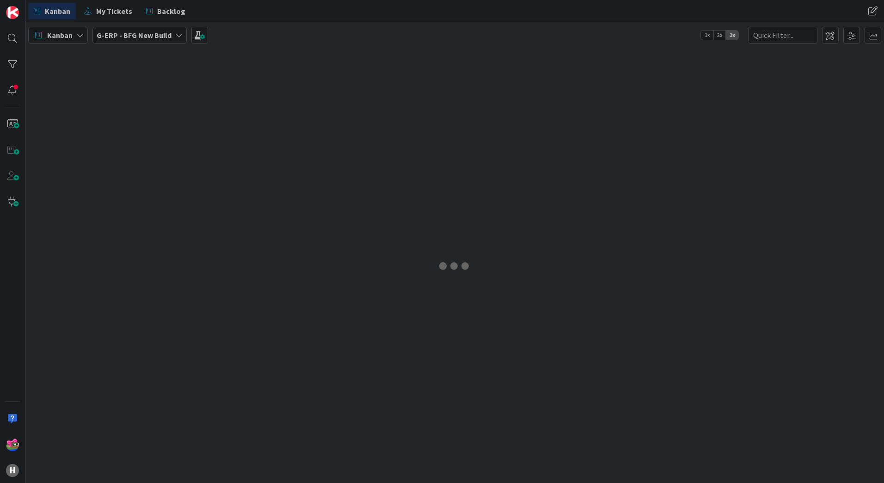 Image resolution: width=884 pixels, height=483 pixels. I want to click on span: 3x, so click(732, 35).